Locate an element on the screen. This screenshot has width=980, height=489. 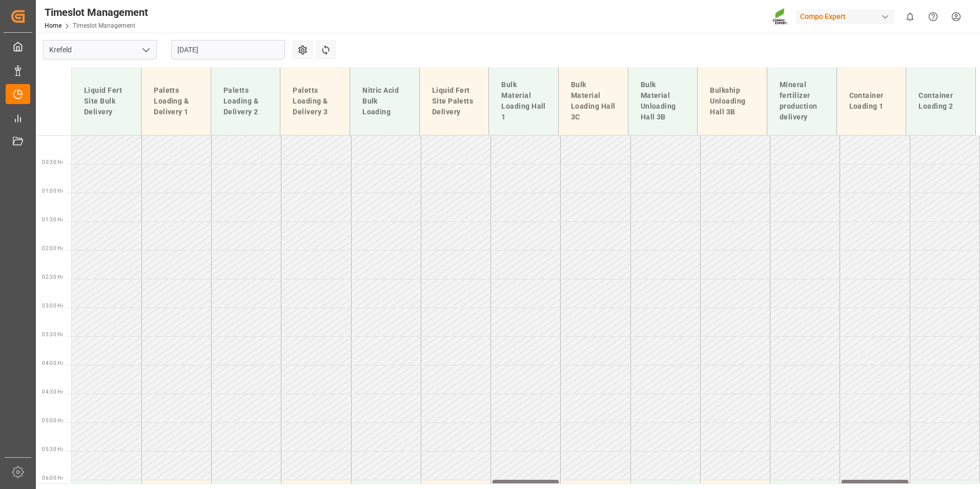
span: 00:30 Hr is located at coordinates (52, 162).